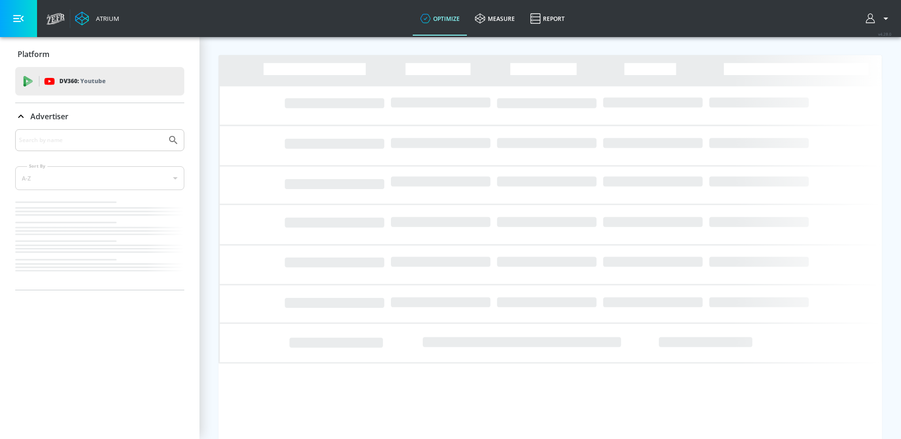 This screenshot has width=901, height=439. I want to click on div: Platform, so click(100, 54).